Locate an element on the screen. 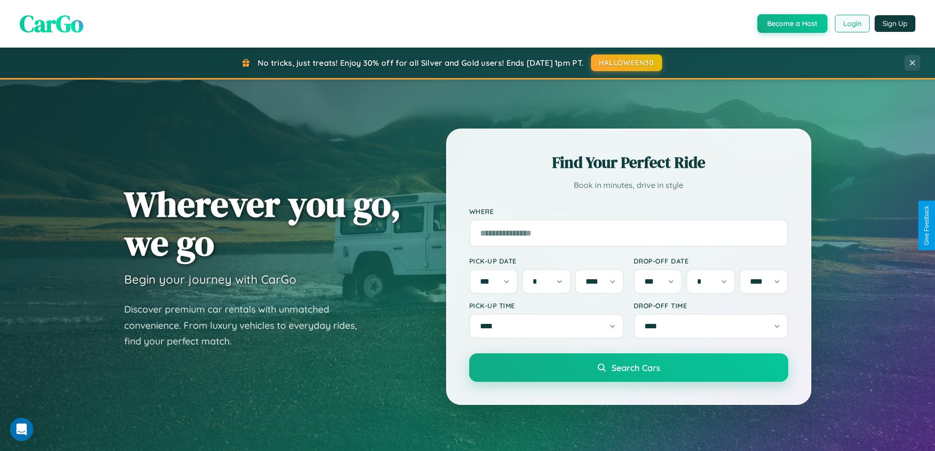 The width and height of the screenshot is (935, 451). label: Drop-off Time is located at coordinates (711, 305).